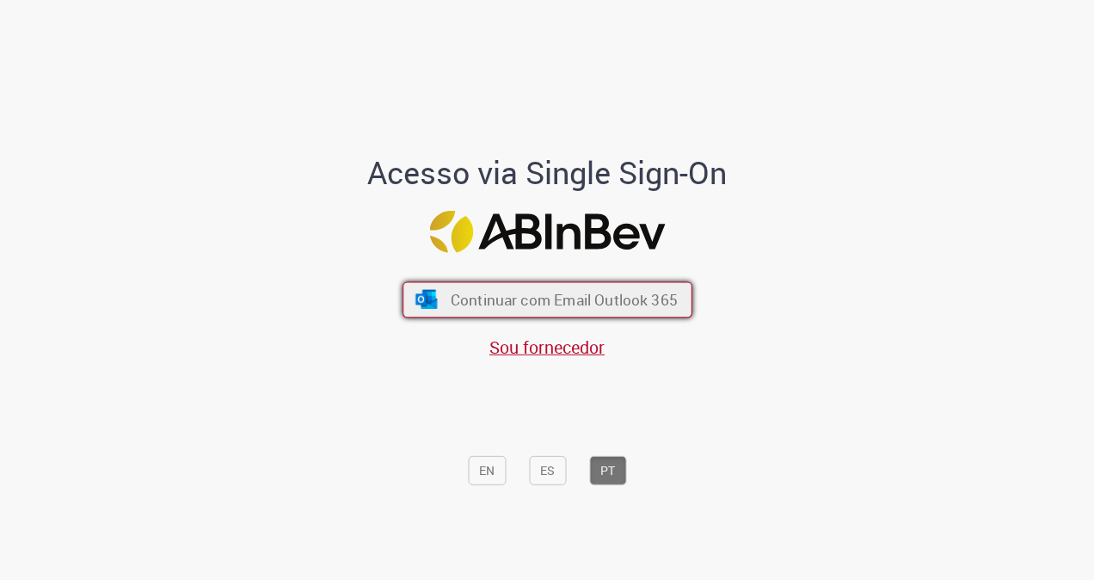 The height and width of the screenshot is (580, 1094). What do you see at coordinates (607, 471) in the screenshot?
I see `button: PT` at bounding box center [607, 471].